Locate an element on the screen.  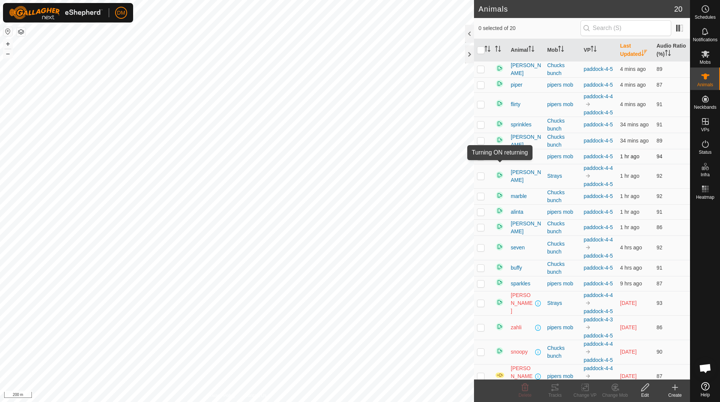
span: VPs is located at coordinates (705, 130).